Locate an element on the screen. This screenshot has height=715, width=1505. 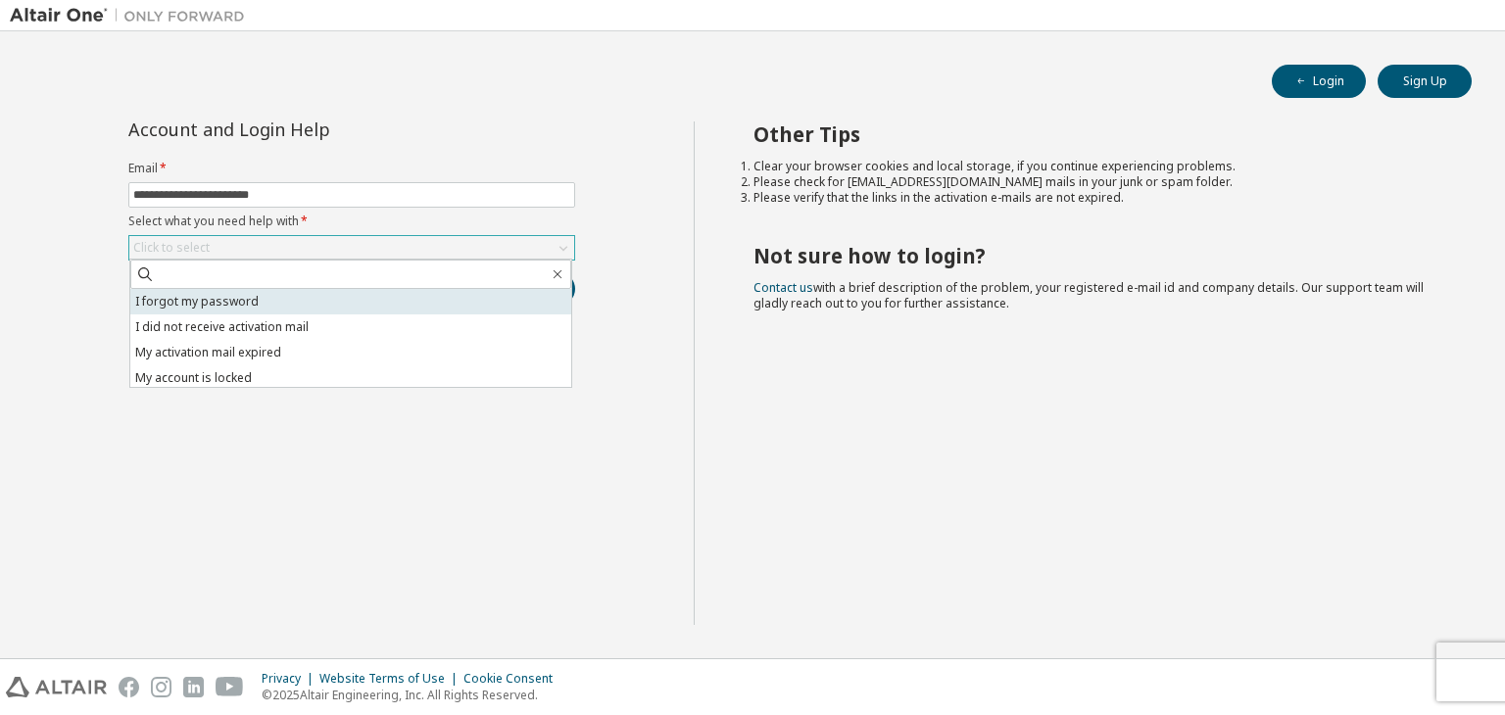
img: youtube.svg is located at coordinates (229, 687).